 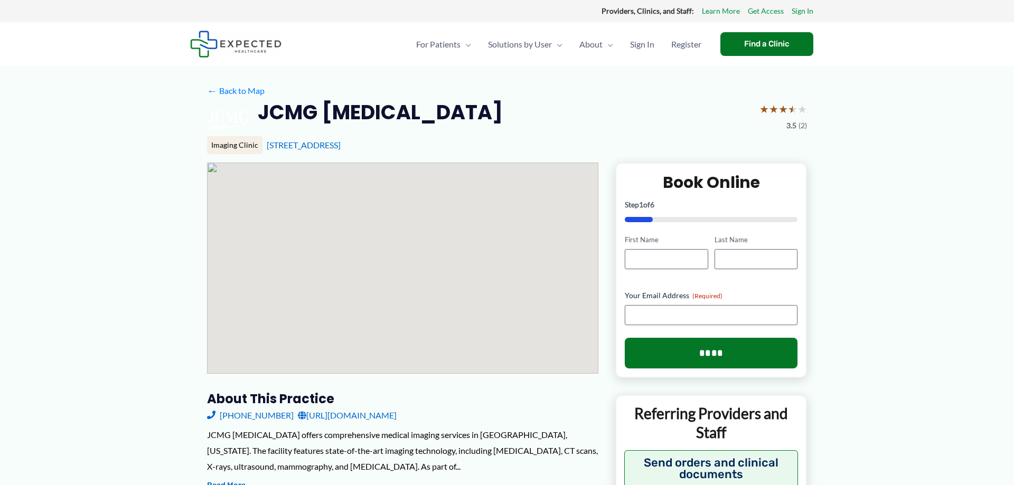 I want to click on span: 3.5, so click(x=791, y=126).